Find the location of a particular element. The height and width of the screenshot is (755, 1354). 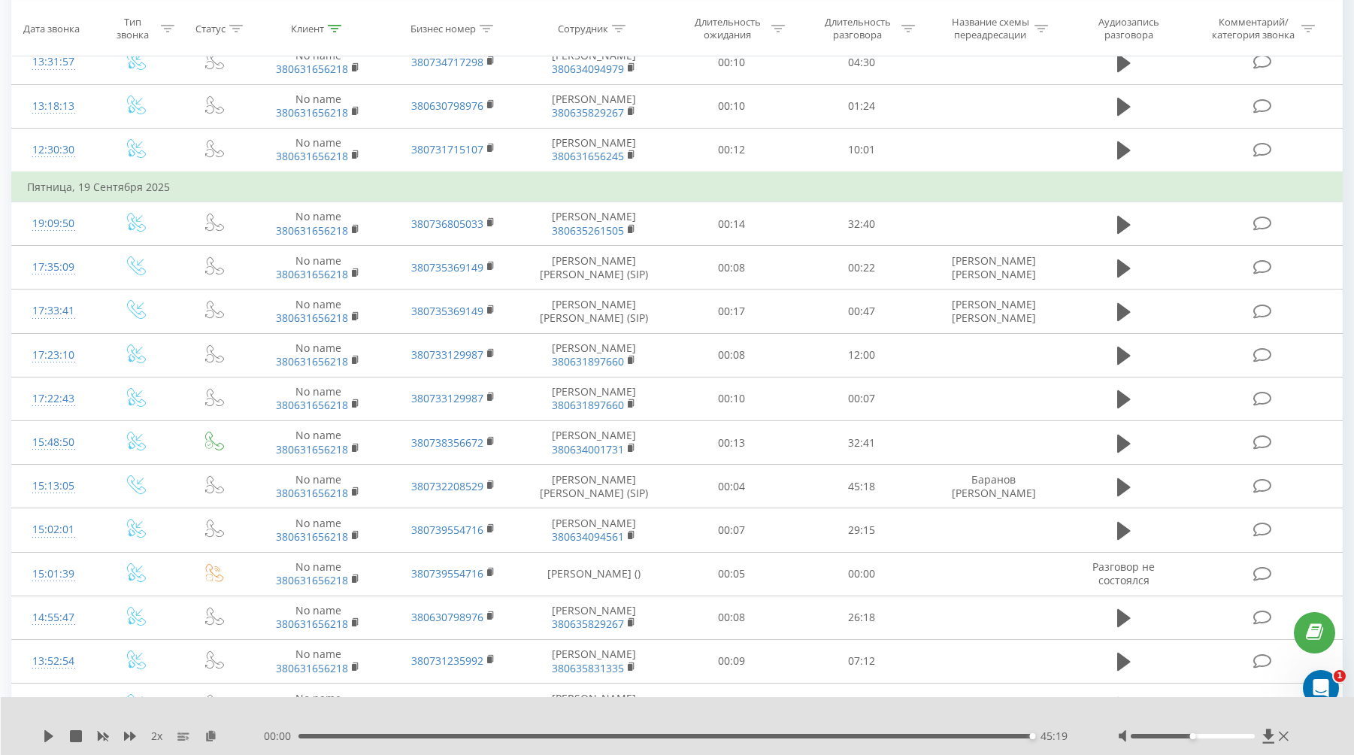

div: Дата звонка is located at coordinates (51, 28).